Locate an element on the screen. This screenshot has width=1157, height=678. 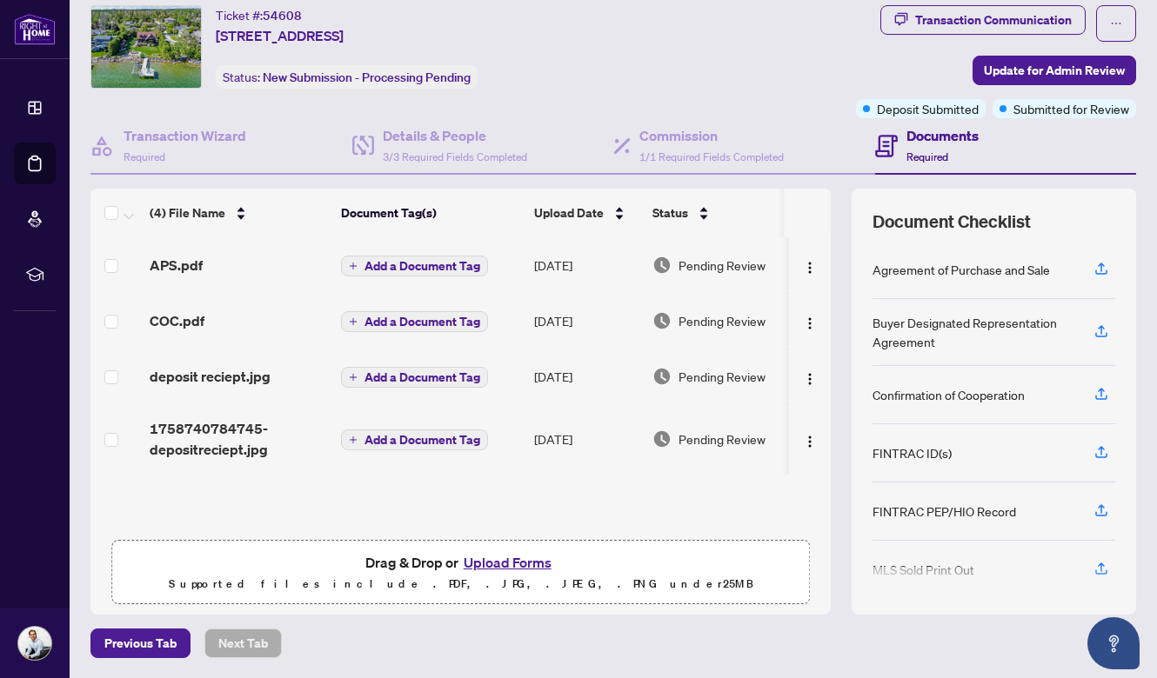
div: Agreement of Purchase and Sale is located at coordinates (961, 270).